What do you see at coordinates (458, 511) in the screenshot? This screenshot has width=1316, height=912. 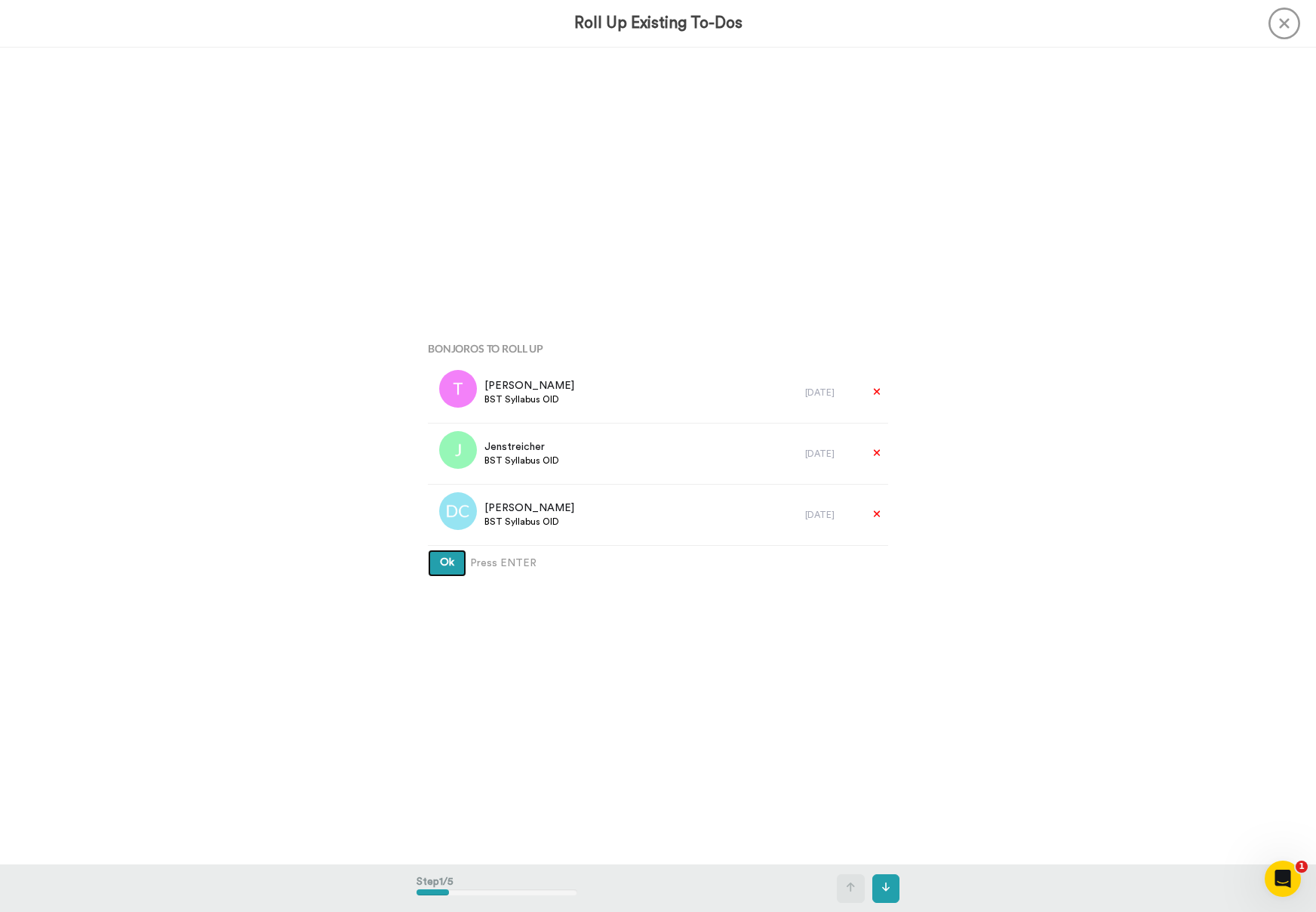 I see `img: dc.png` at bounding box center [458, 511].